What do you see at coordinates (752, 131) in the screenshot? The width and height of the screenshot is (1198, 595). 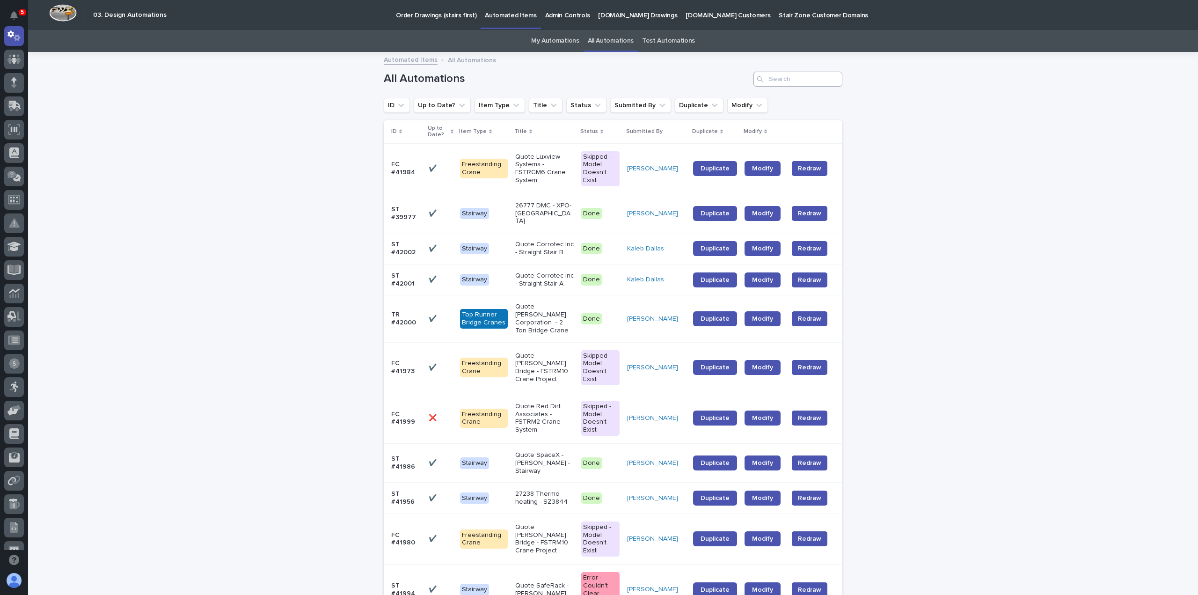 I see `p: Modify` at bounding box center [752, 131].